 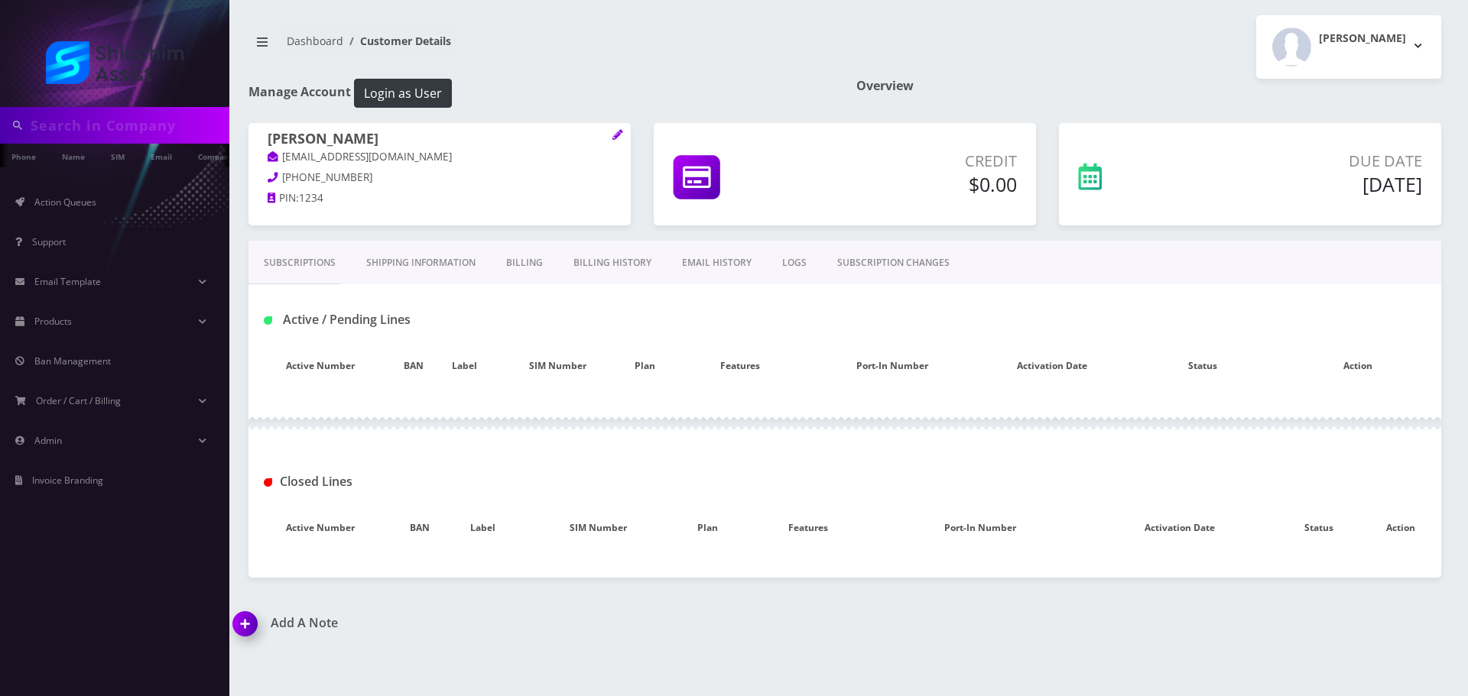 What do you see at coordinates (540, 47) in the screenshot?
I see `nav: breadcrumb` at bounding box center [540, 47].